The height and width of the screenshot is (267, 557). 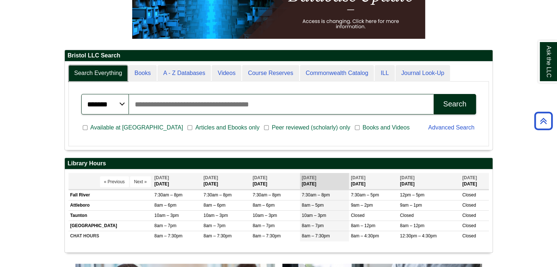 I want to click on span: Articles and Ebooks only, so click(x=227, y=128).